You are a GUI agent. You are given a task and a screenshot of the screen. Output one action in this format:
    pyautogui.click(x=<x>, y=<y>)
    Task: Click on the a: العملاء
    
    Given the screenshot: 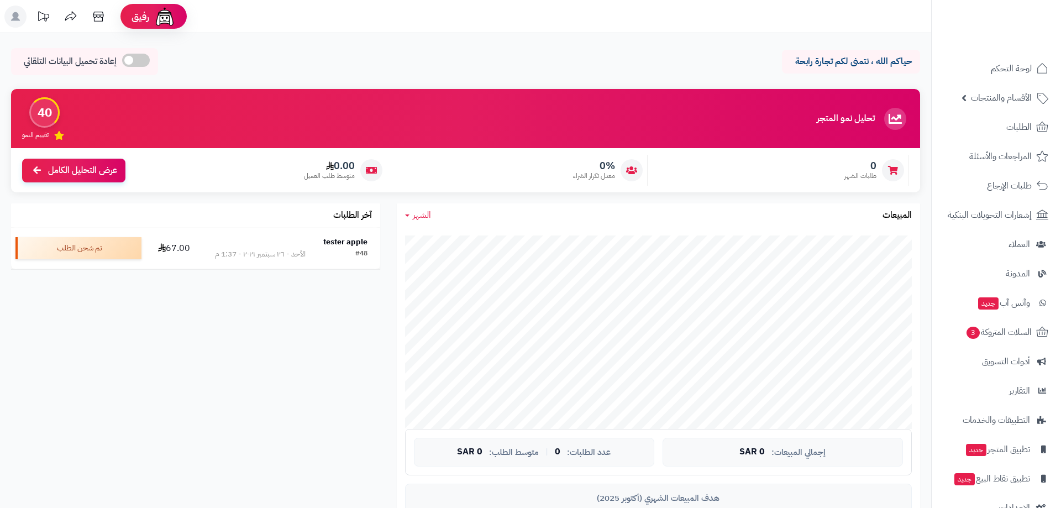 What is the action you would take?
    pyautogui.click(x=997, y=244)
    